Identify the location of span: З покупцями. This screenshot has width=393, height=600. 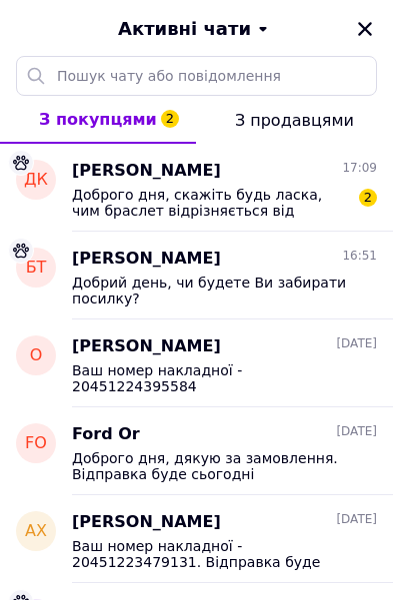
(98, 119).